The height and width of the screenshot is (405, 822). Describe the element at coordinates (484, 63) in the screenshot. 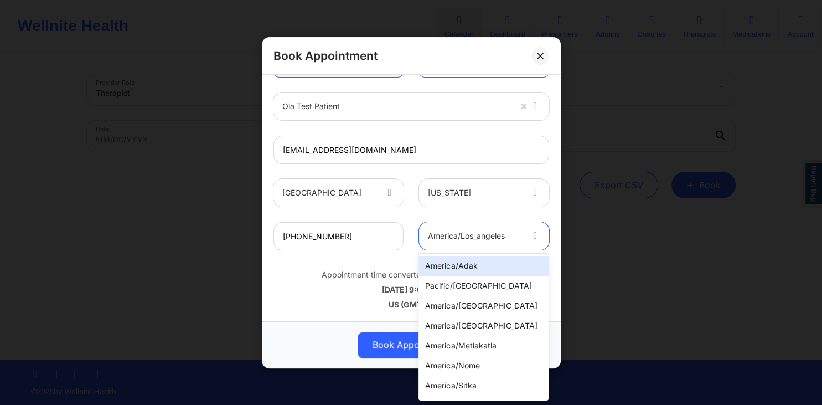

I see `a: Not Registered Patient` at that location.